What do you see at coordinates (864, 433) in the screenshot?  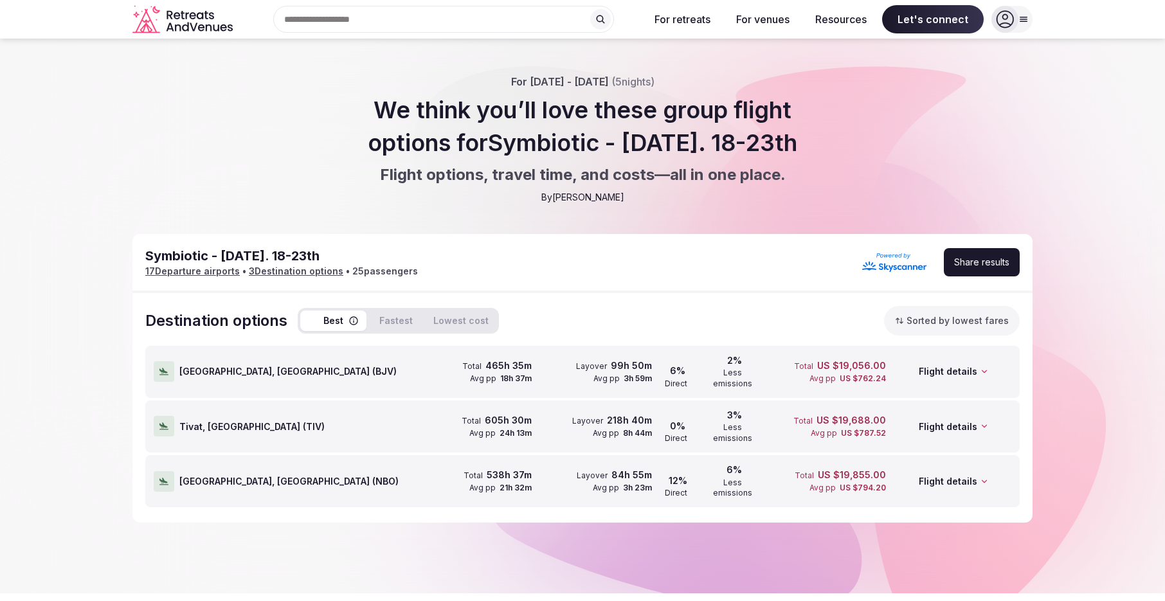 I see `span: US $787.52` at bounding box center [864, 433].